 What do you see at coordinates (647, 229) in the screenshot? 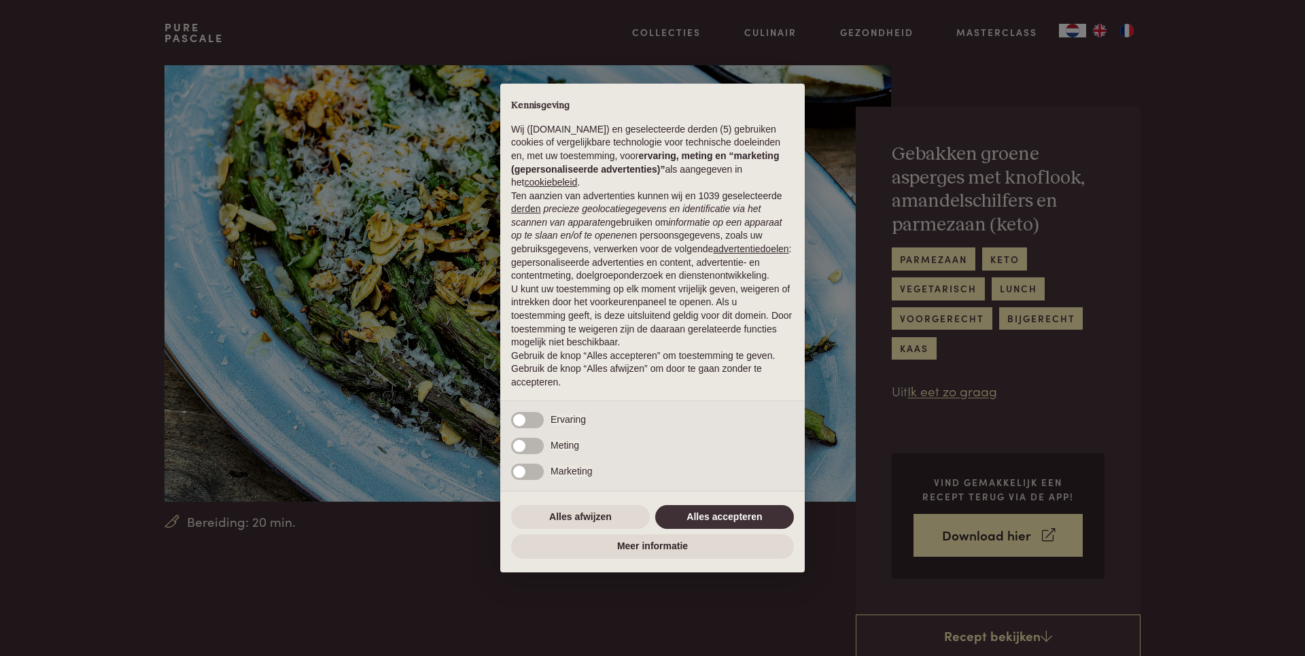
I see `em: informatie op een apparaat op te slaan en/of te openen` at bounding box center [647, 229].